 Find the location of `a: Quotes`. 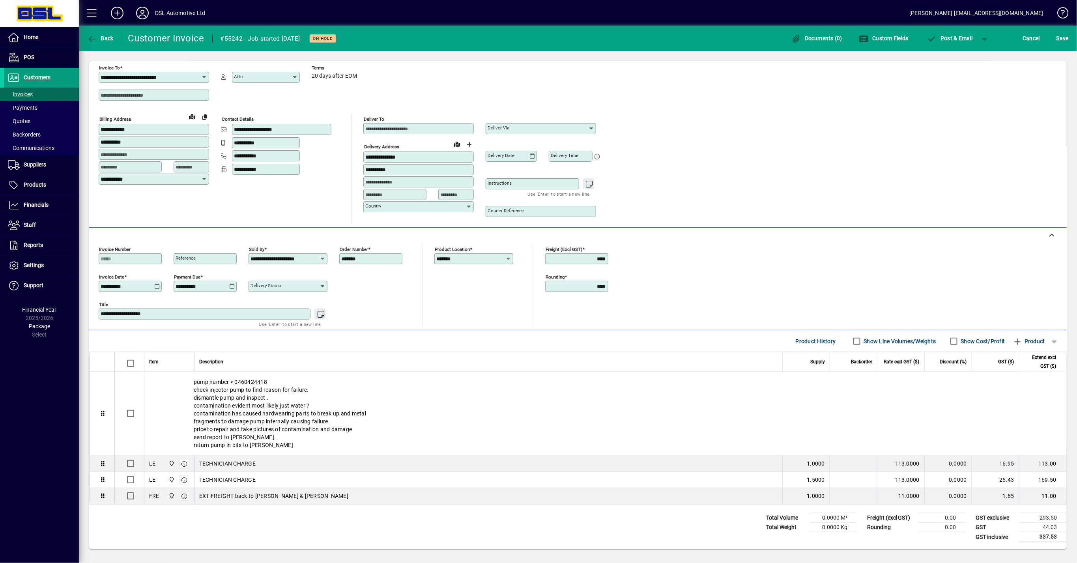

a: Quotes is located at coordinates (41, 121).